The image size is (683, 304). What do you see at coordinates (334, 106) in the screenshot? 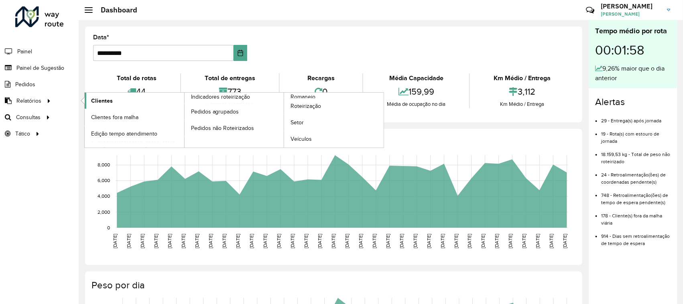
I see `a: Roteirização` at bounding box center [334, 106].